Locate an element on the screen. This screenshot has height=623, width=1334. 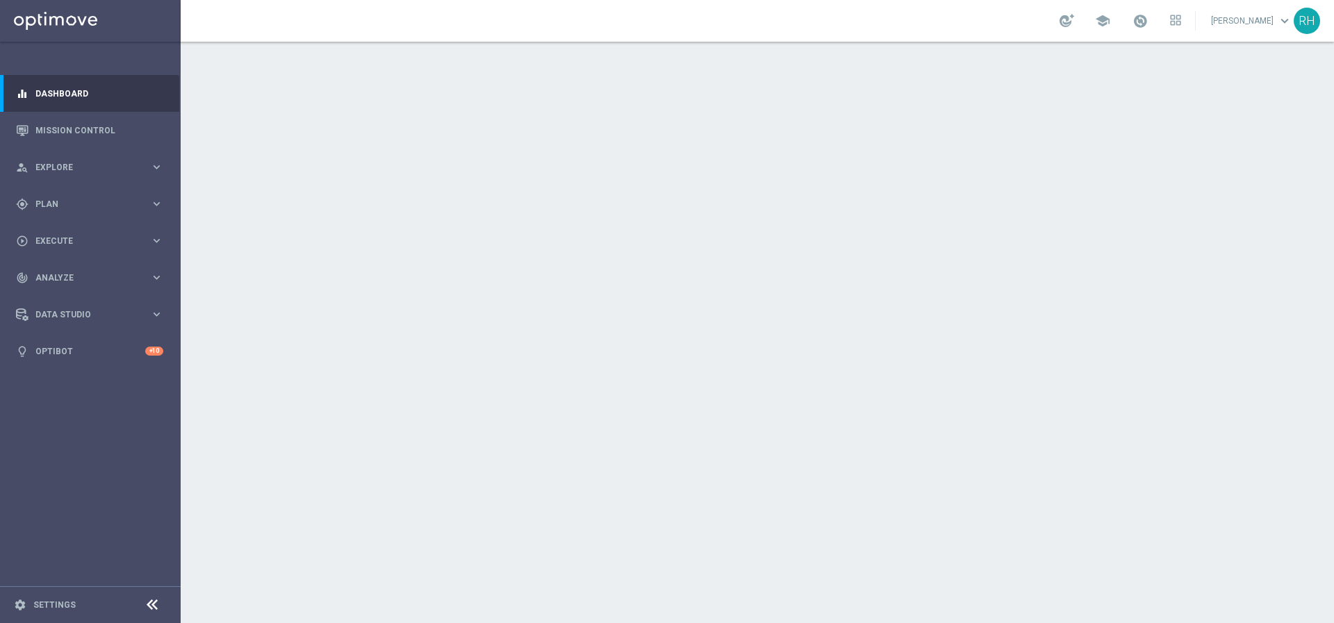
div: Execute is located at coordinates (83, 241).